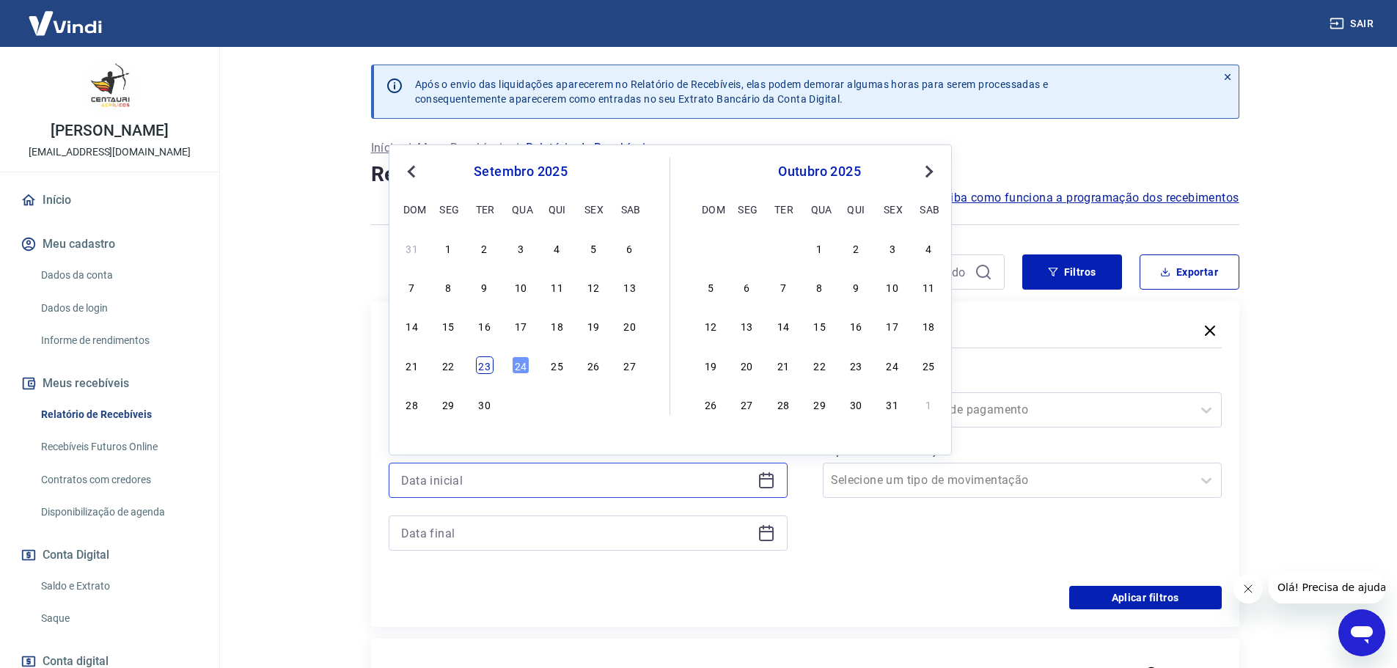 This screenshot has width=1397, height=668. Describe the element at coordinates (747, 404) in the screenshot. I see `div: Choose segunda-feira, 27 de outubro de 2025` at that location.